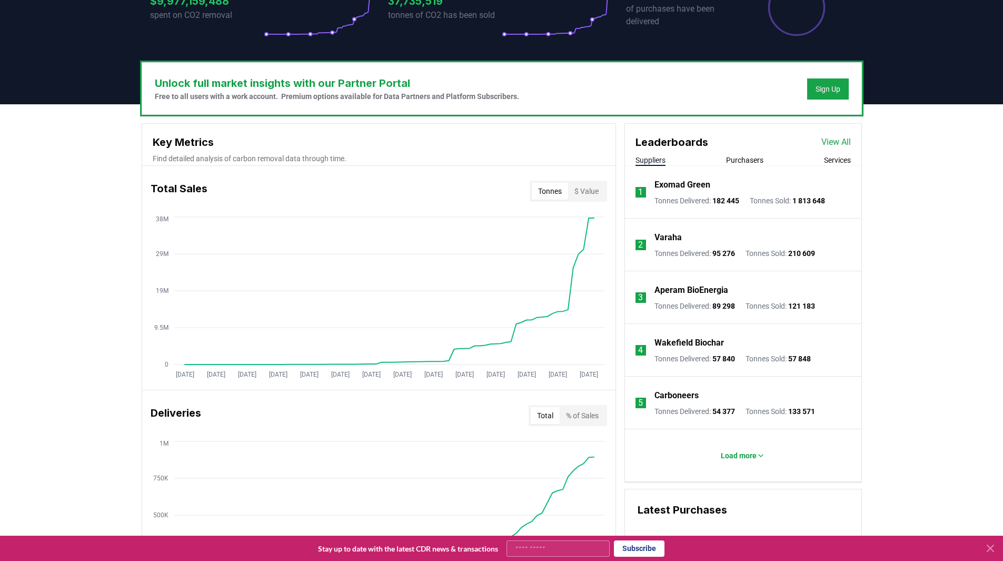 The height and width of the screenshot is (561, 1003). I want to click on h3: Unlock full market insights with our Partner Portal, so click(337, 83).